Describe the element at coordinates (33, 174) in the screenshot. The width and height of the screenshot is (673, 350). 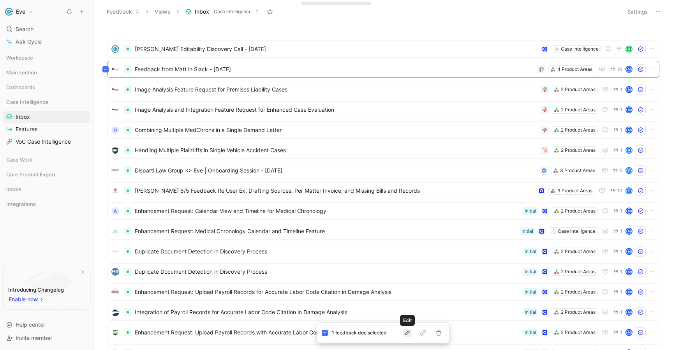
I see `span: Core Product Experience` at that location.